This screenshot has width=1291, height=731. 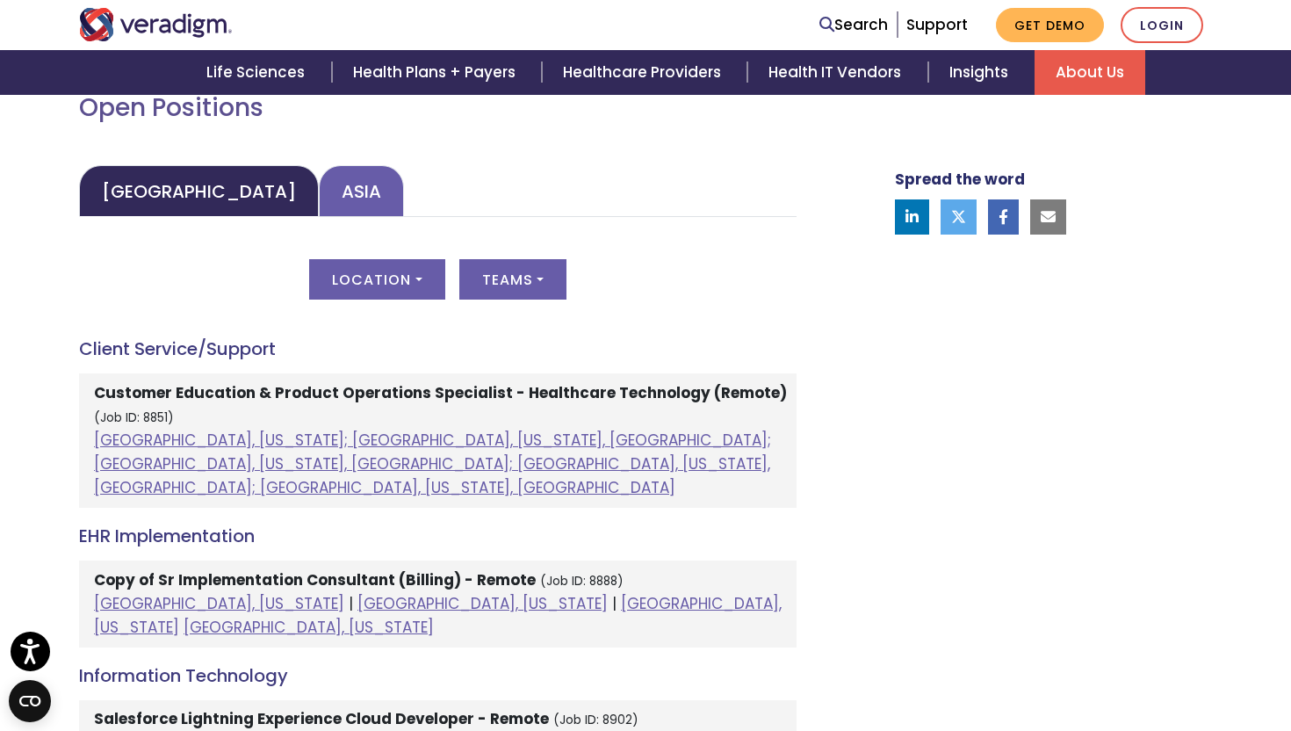 I want to click on img: Veradigm logo, so click(x=155, y=25).